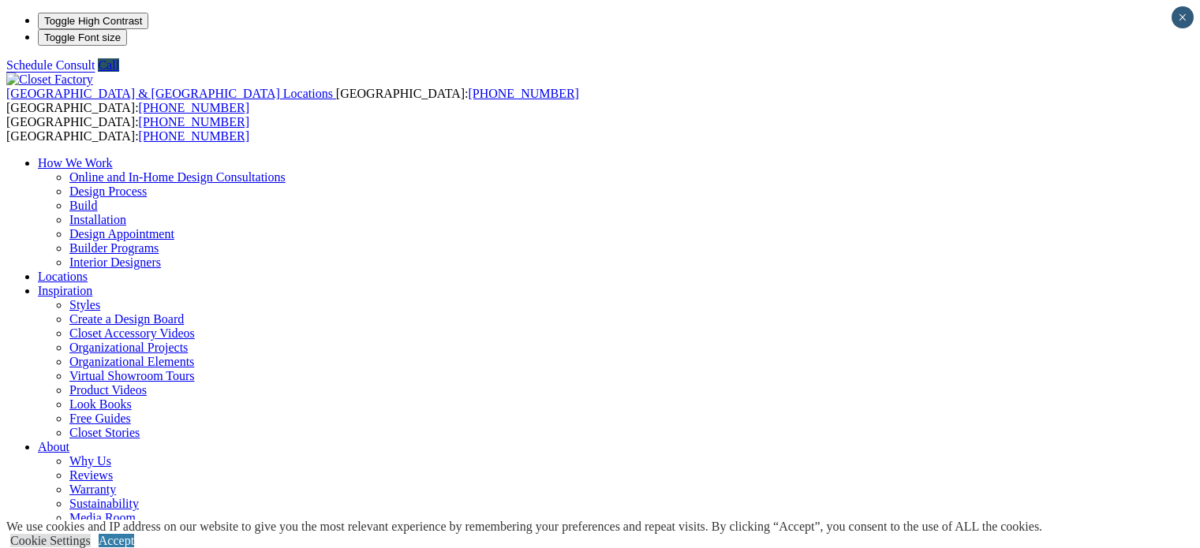 Image resolution: width=1200 pixels, height=548 pixels. Describe the element at coordinates (65, 290) in the screenshot. I see `a: Inspiration` at that location.